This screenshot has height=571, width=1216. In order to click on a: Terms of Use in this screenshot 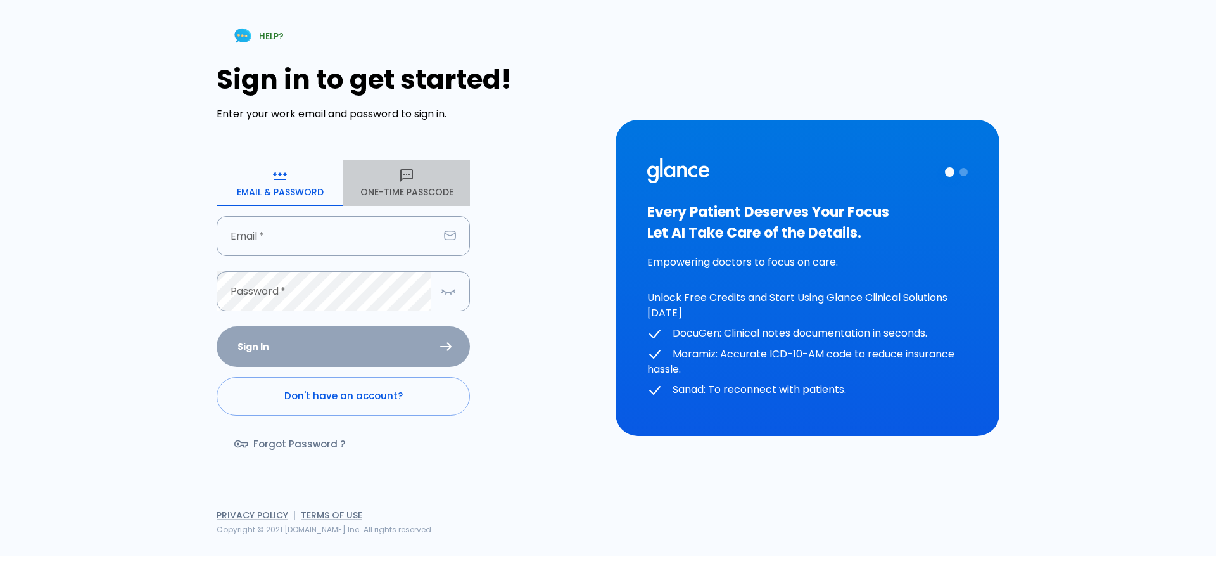, I will do `click(331, 515)`.